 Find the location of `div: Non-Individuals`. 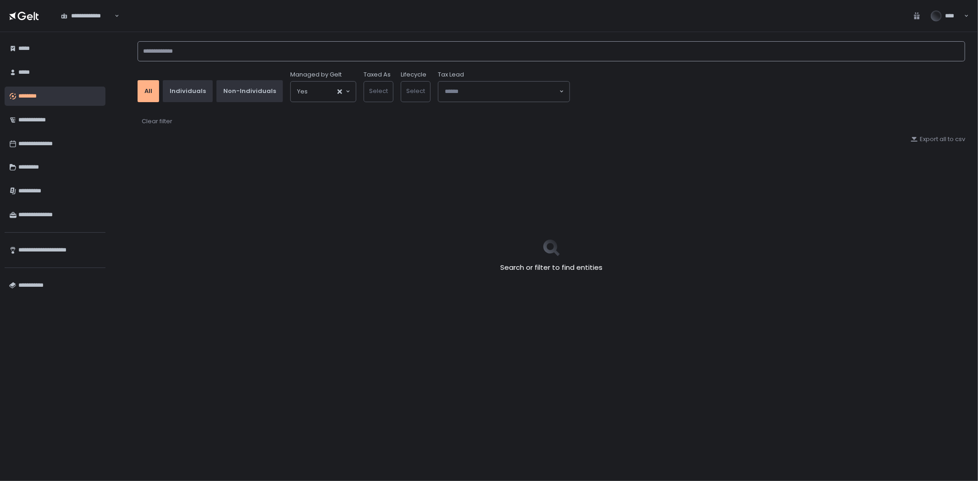

div: Non-Individuals is located at coordinates (249, 91).